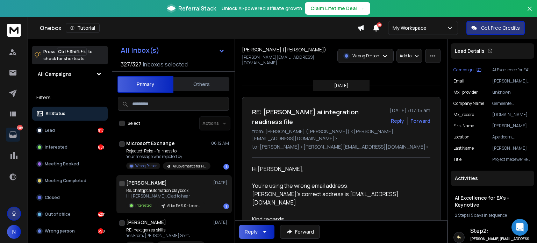 Image resolution: width=537 pixels, height=243 pixels. I want to click on div: Activities, so click(493, 178).